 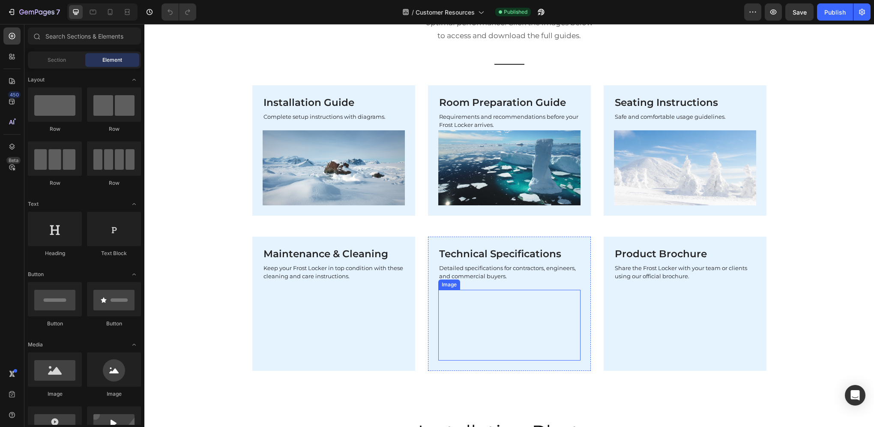 What do you see at coordinates (55, 253) in the screenshot?
I see `div: Heading` at bounding box center [55, 253].